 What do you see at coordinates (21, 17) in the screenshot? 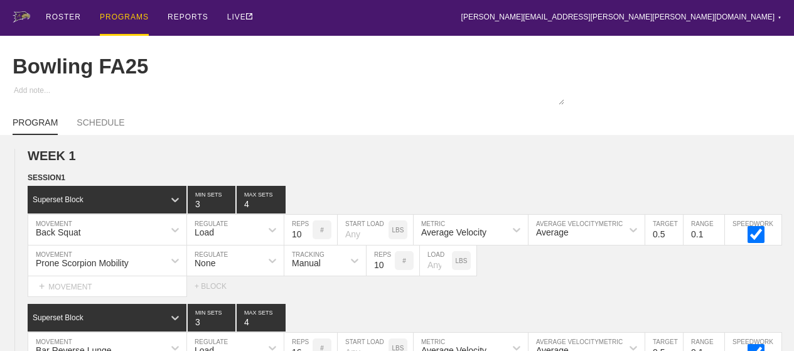
I see `img: logo` at bounding box center [21, 17].